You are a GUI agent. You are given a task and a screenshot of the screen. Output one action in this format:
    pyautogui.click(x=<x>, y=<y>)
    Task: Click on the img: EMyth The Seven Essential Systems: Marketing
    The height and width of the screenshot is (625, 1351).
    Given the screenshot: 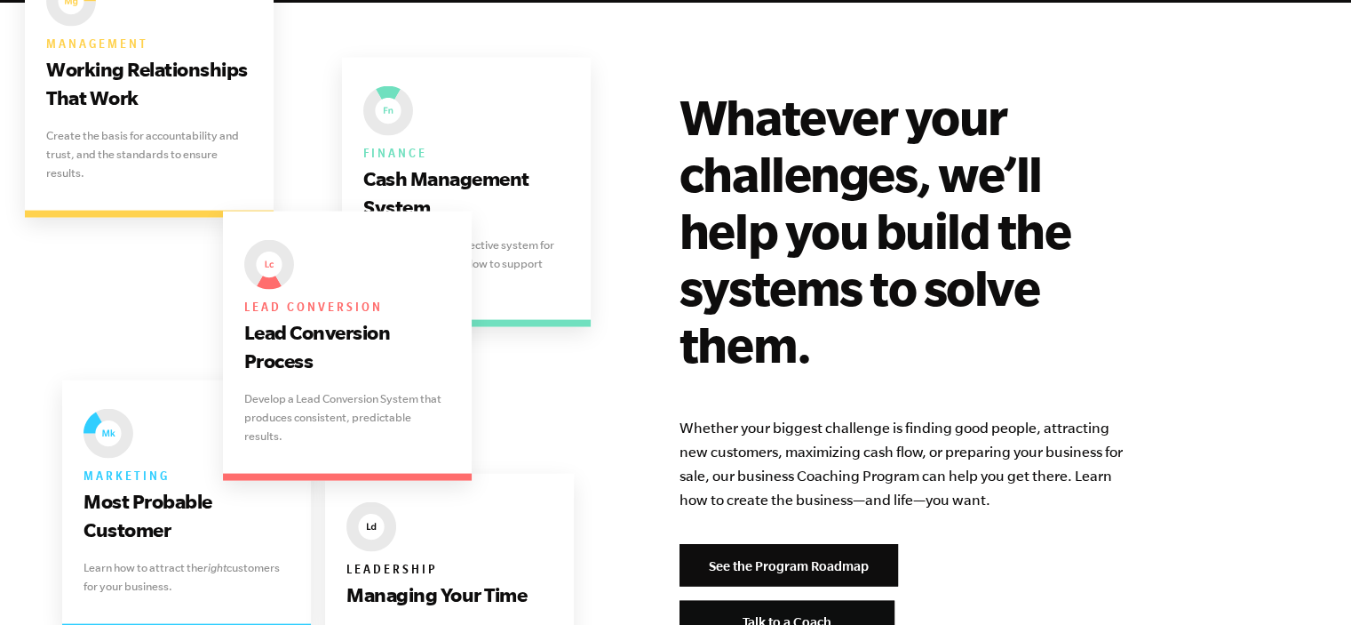 What is the action you would take?
    pyautogui.click(x=108, y=434)
    